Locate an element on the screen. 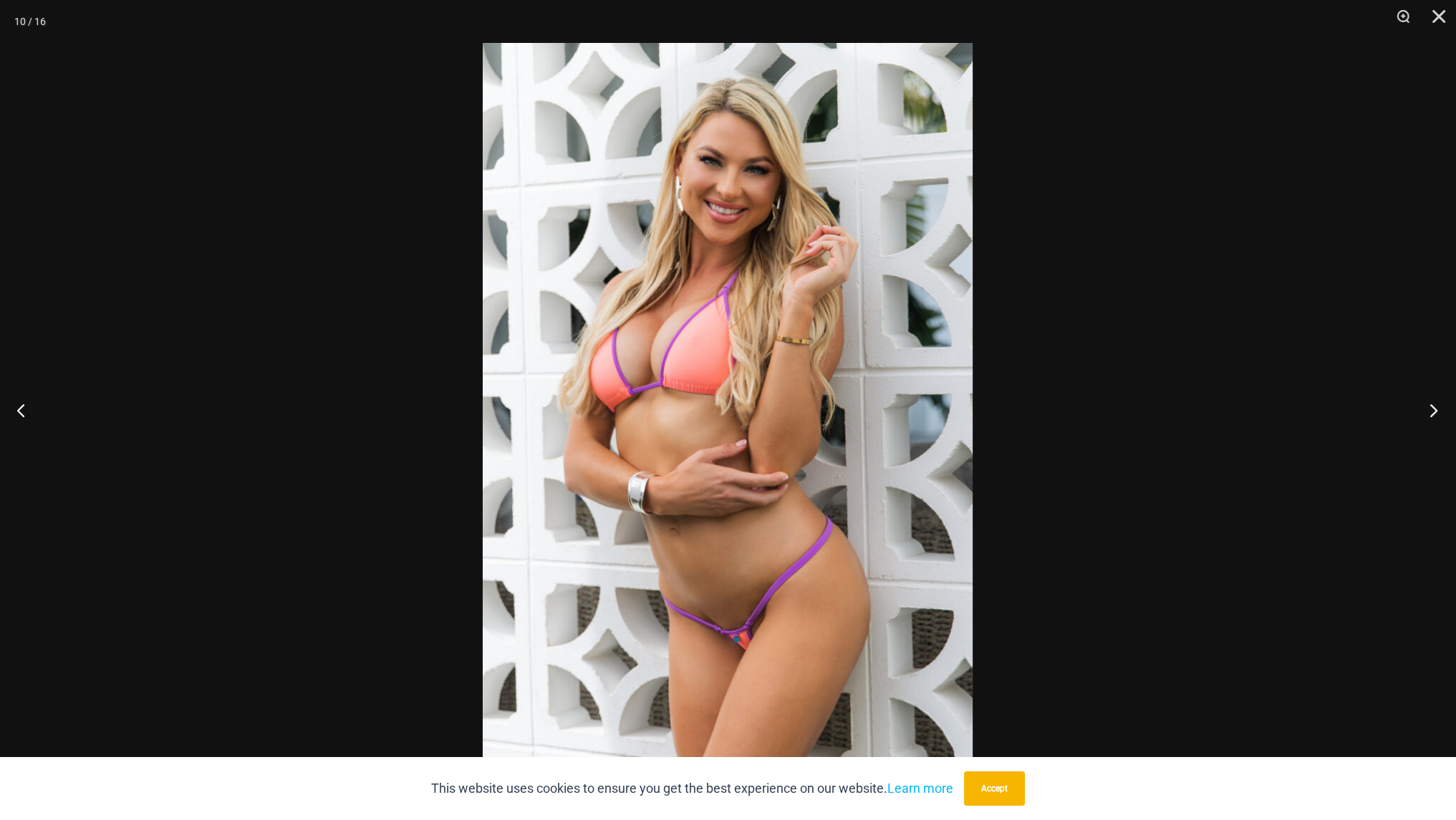  button: Accept is located at coordinates (994, 789).